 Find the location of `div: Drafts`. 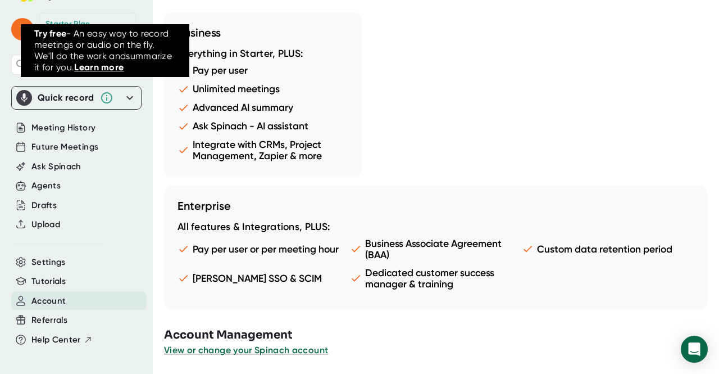

div: Drafts is located at coordinates (44, 205).